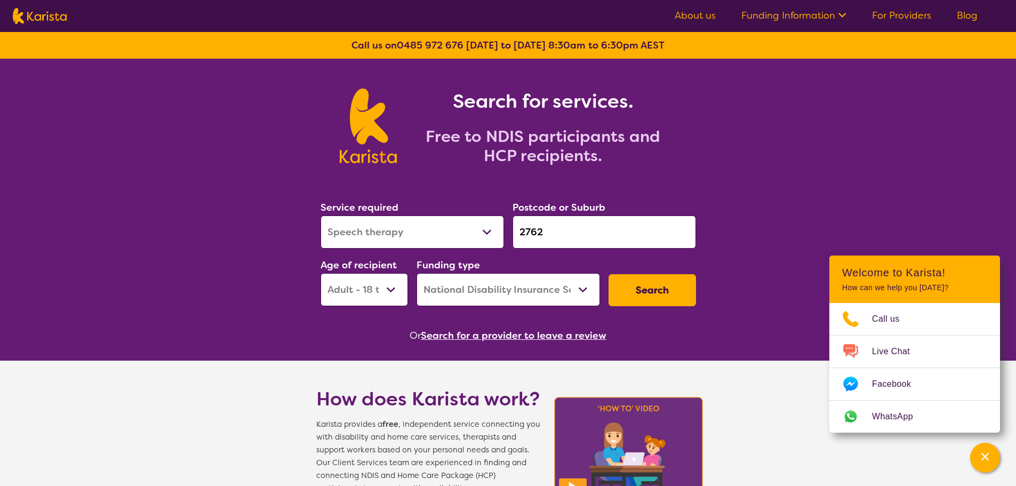  What do you see at coordinates (914, 272) in the screenshot?
I see `h2: Welcome to Karista!` at bounding box center [914, 272].